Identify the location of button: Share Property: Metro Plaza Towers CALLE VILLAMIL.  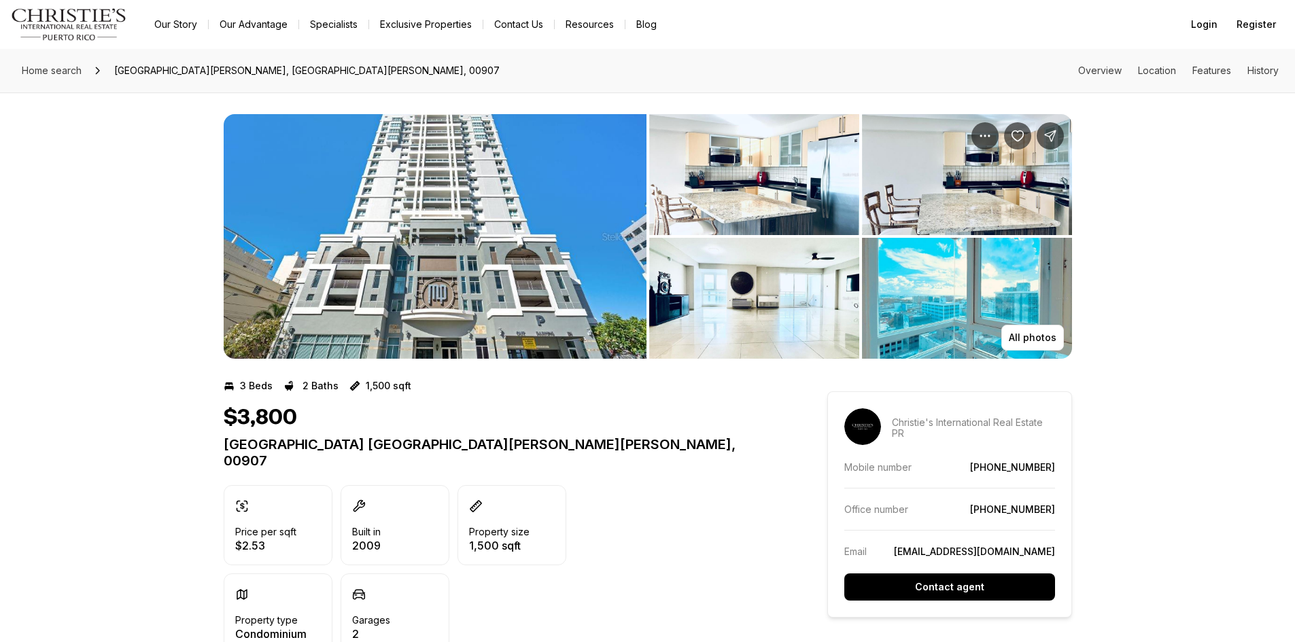
(1050, 136).